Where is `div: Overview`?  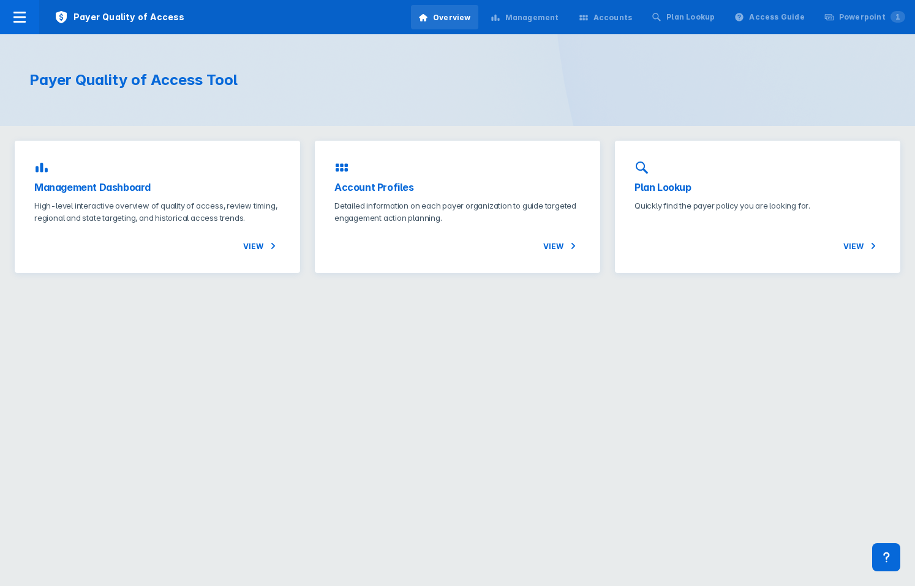
div: Overview is located at coordinates (452, 18).